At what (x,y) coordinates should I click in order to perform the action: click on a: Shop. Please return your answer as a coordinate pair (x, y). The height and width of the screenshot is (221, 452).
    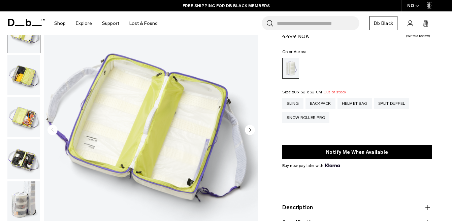
    Looking at the image, I should click on (60, 23).